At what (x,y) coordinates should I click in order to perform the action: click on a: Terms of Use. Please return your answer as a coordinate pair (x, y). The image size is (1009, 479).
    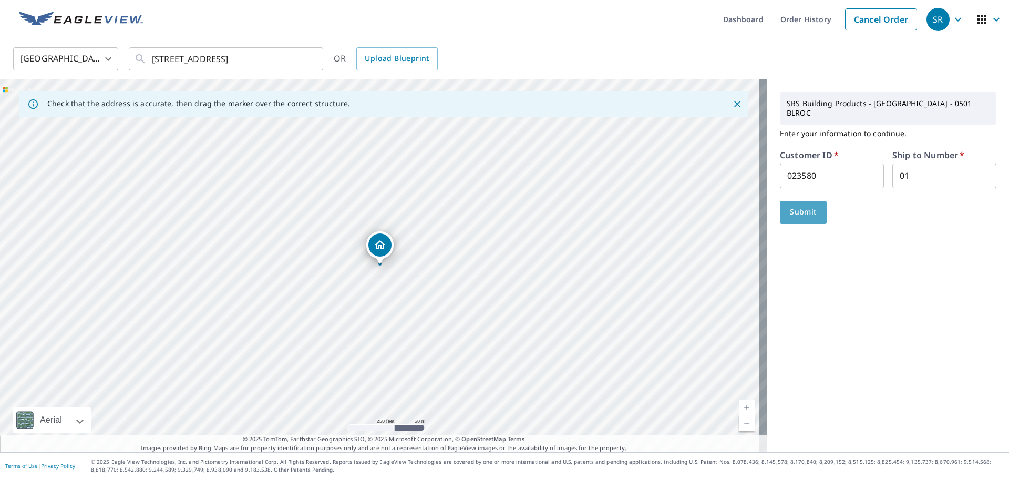
    Looking at the image, I should click on (22, 466).